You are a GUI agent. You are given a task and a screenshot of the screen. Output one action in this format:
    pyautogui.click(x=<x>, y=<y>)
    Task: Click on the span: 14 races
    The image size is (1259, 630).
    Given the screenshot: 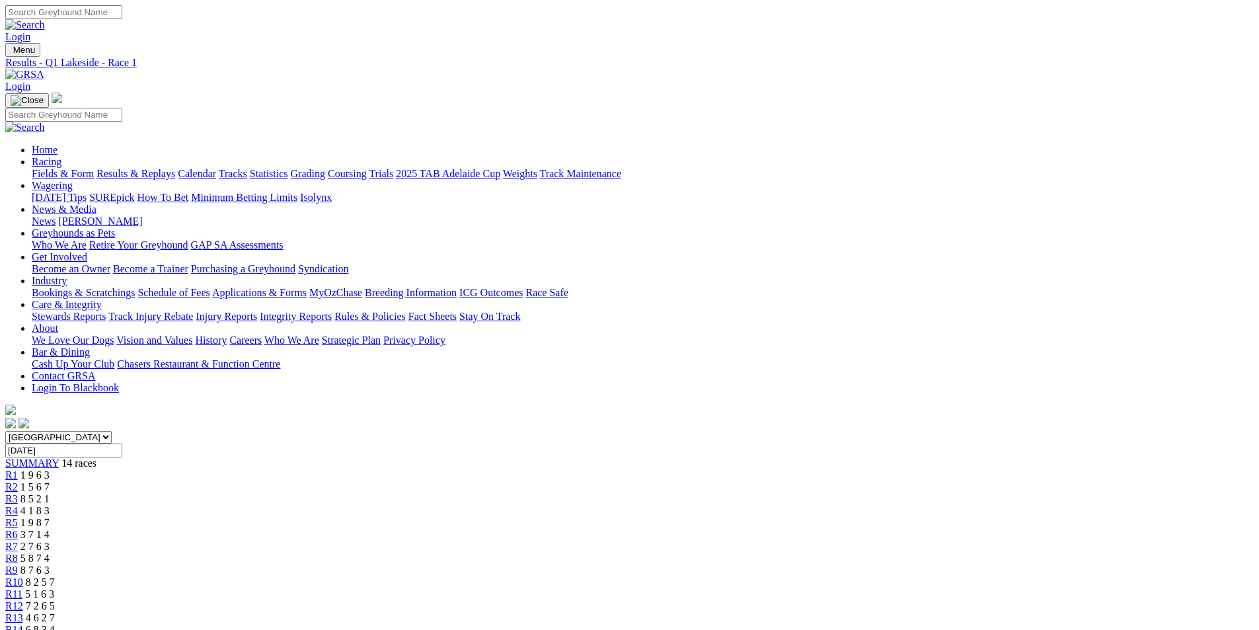 What is the action you would take?
    pyautogui.click(x=79, y=463)
    